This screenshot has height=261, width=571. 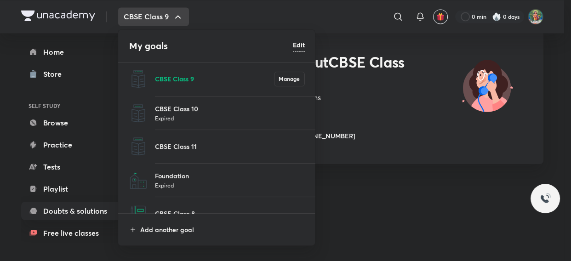 I want to click on h6: Edit, so click(x=299, y=45).